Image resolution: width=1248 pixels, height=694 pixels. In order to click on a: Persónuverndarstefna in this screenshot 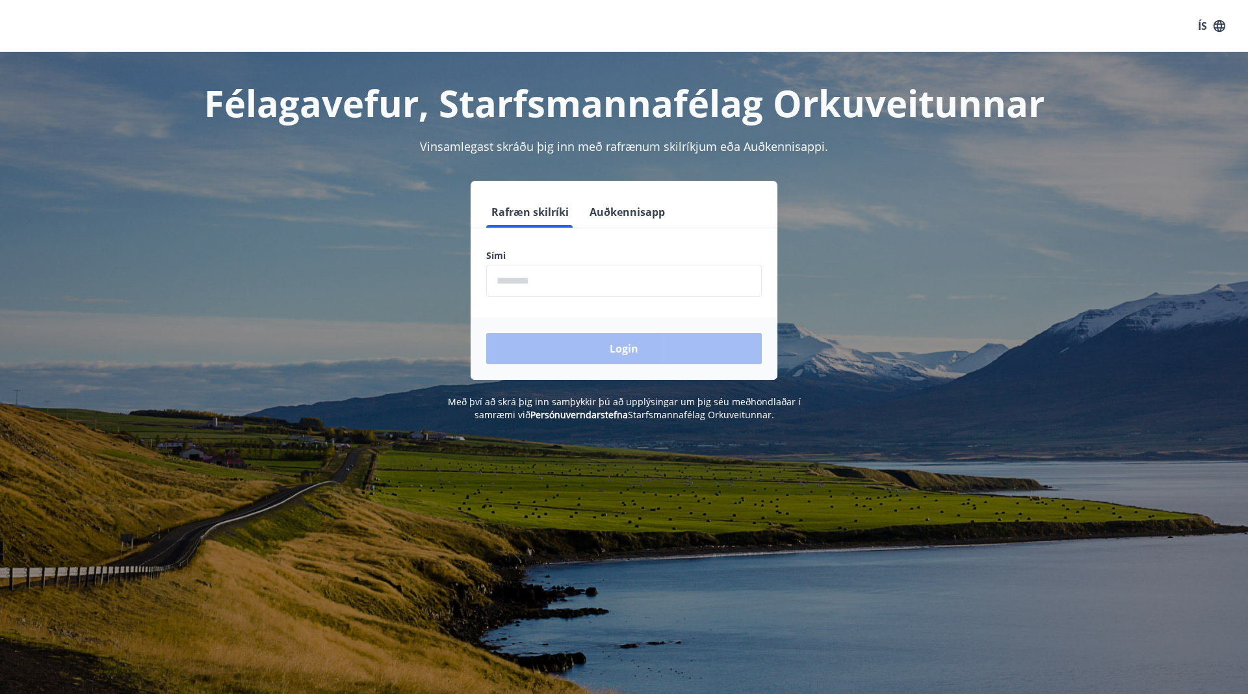, I will do `click(579, 414)`.